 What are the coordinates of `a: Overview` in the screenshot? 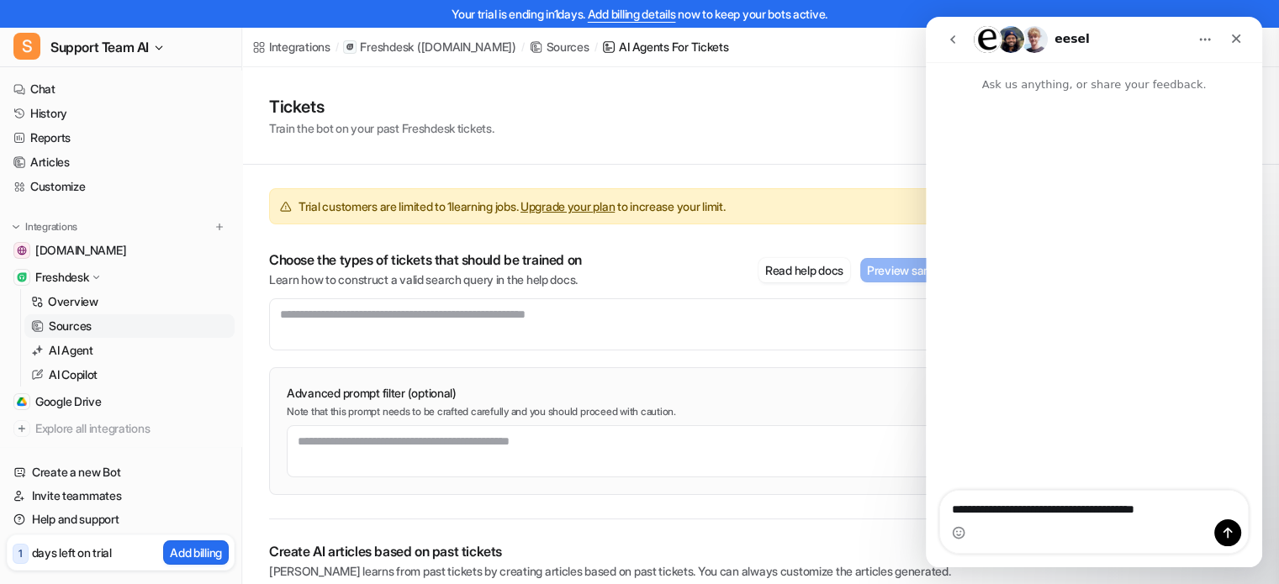 It's located at (129, 302).